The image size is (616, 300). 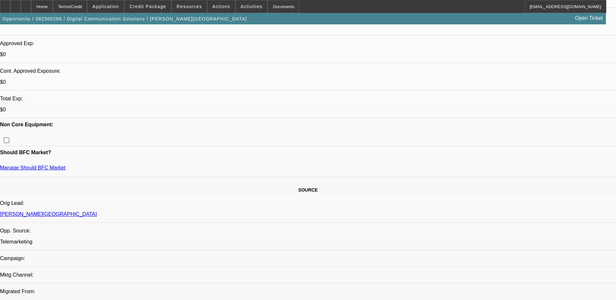 What do you see at coordinates (189, 6) in the screenshot?
I see `button: Resources` at bounding box center [189, 6].